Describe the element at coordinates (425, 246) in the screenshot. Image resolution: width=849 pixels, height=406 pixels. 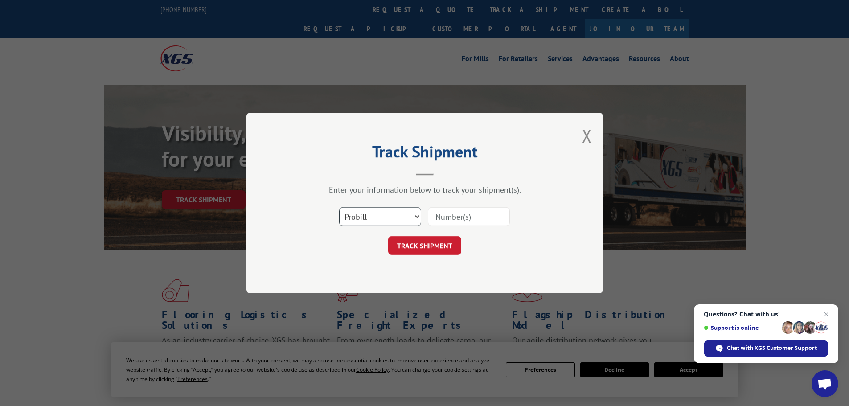
I see `button: TRACK SHIPMENT` at that location.